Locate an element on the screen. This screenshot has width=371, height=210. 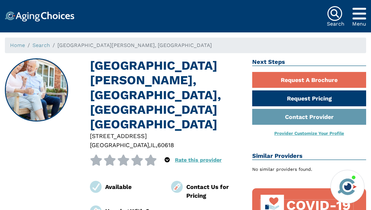
a: Request A Brochure is located at coordinates (309, 80).